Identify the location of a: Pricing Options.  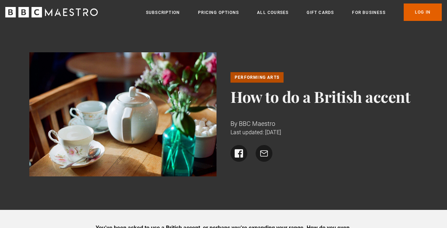
(218, 13).